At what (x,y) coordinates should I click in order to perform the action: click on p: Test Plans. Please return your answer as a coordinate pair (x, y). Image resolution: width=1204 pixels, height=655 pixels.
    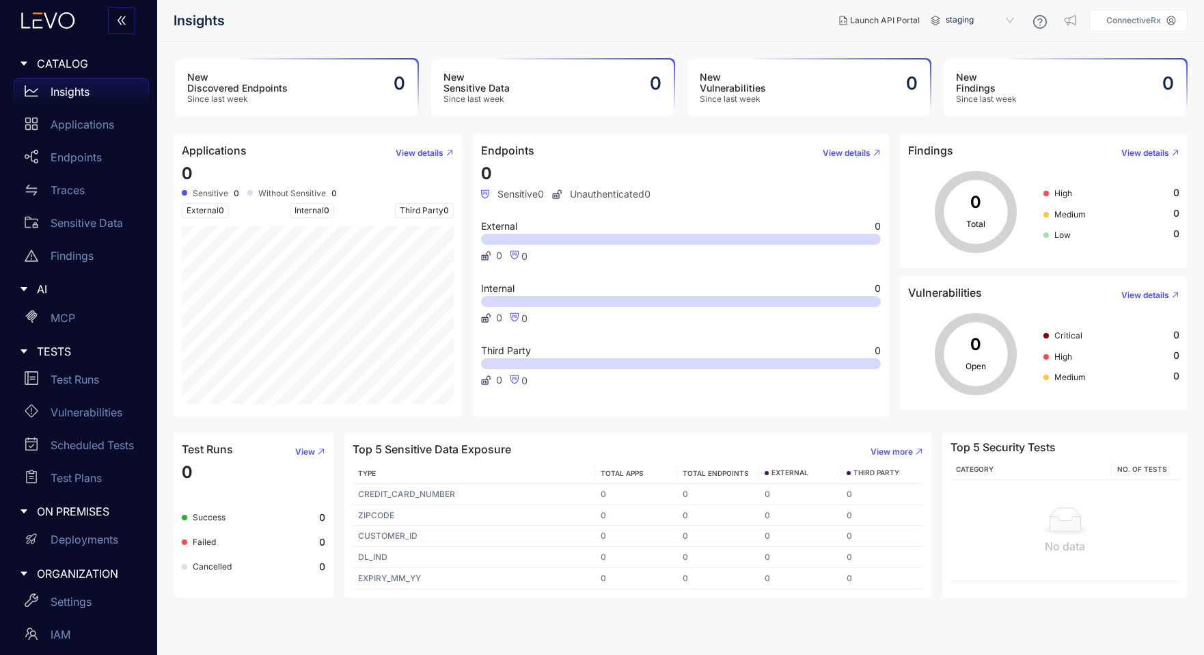
    Looking at the image, I should click on (76, 478).